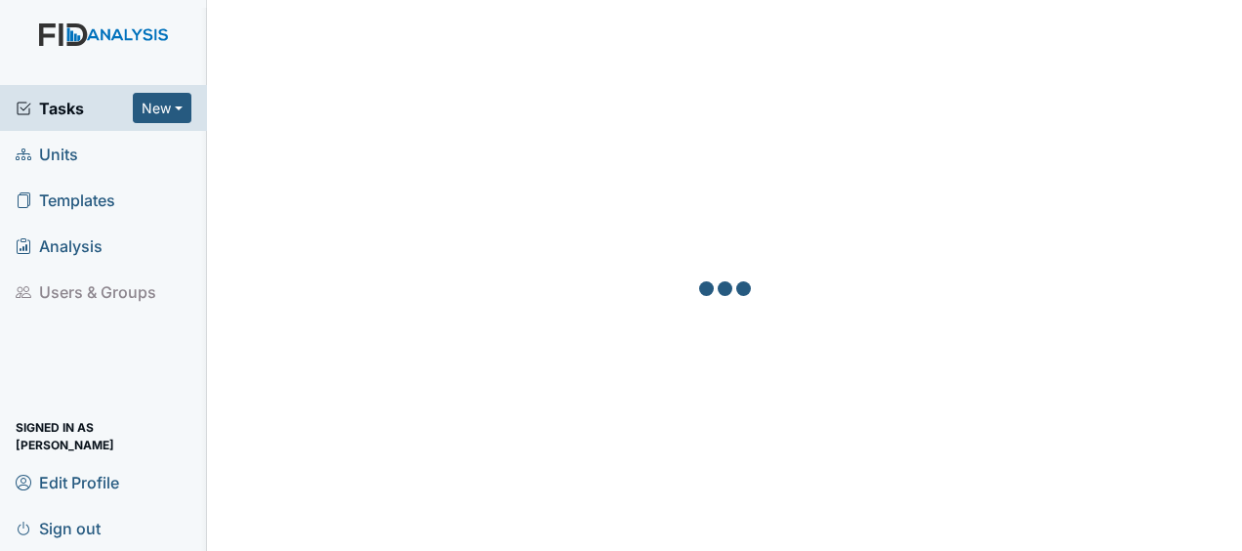 This screenshot has height=551, width=1242. Describe the element at coordinates (67, 481) in the screenshot. I see `span: Edit Profile` at that location.